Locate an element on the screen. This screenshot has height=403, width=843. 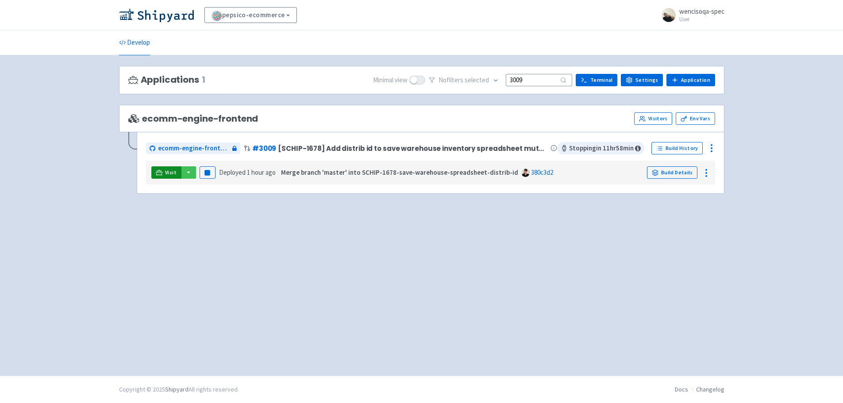
span: Deployed is located at coordinates (247, 172).